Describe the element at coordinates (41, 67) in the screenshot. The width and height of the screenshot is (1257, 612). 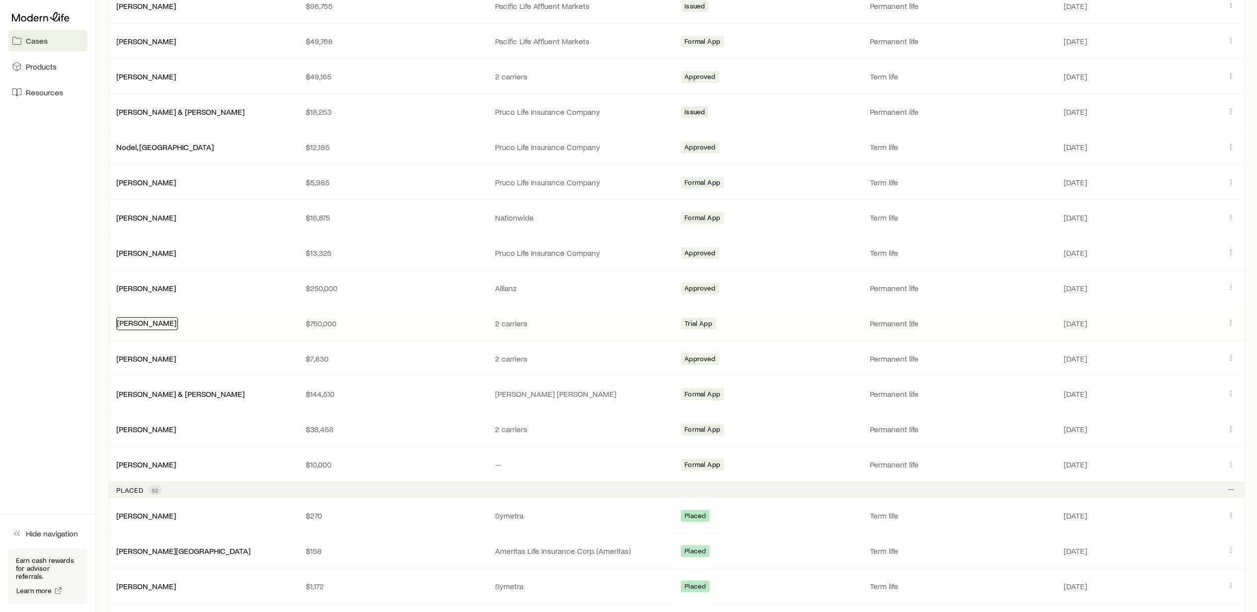
I see `span: Products` at that location.